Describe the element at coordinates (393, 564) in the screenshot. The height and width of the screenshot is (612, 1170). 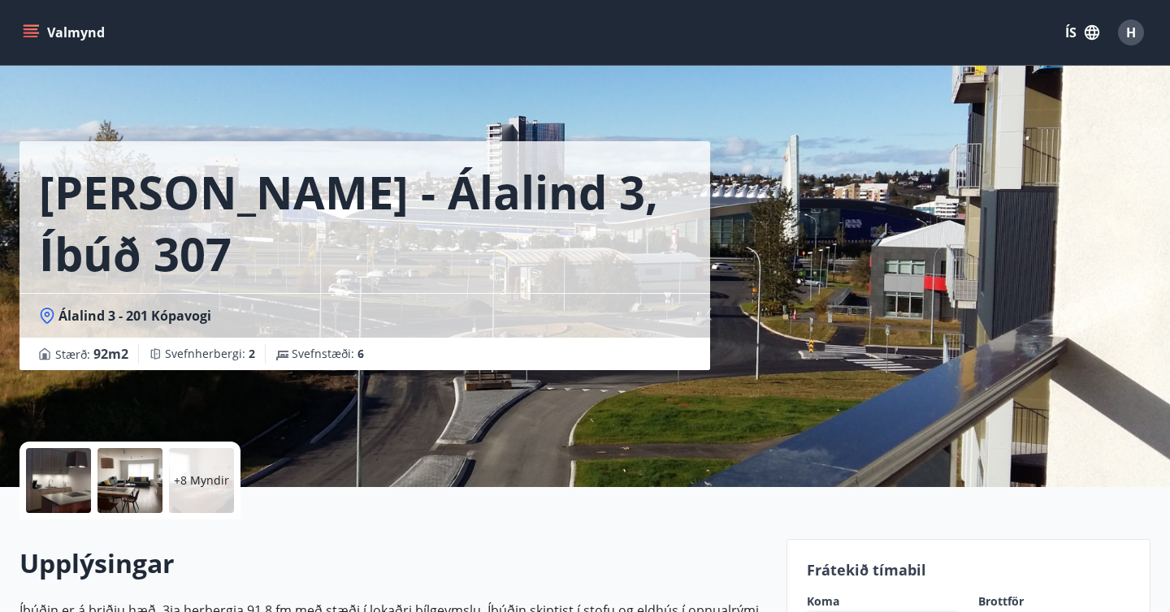
I see `h2: Upplýsingar` at that location.